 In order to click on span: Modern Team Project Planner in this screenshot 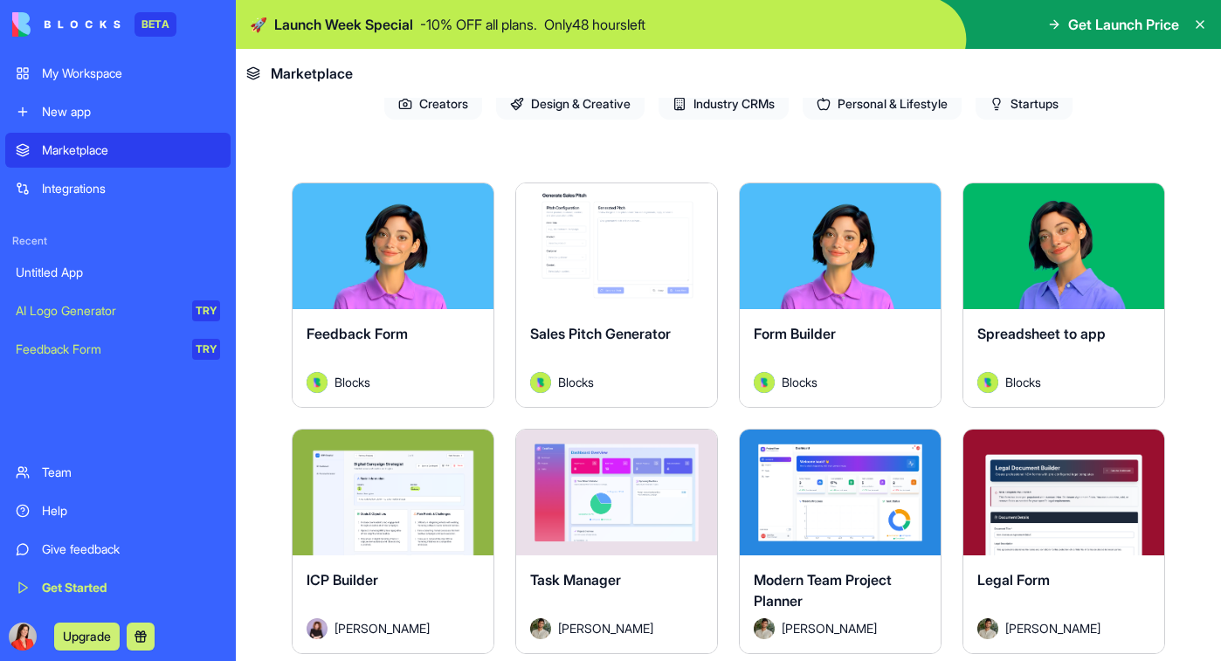, I will do `click(823, 591)`.